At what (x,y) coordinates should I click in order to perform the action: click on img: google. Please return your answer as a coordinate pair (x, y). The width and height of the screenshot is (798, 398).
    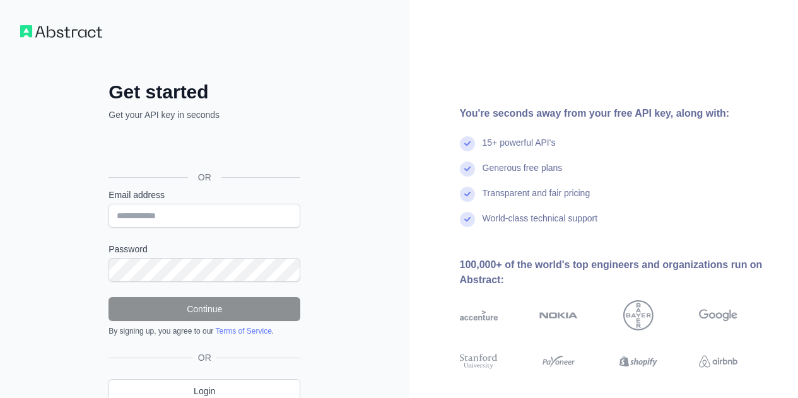
    Looking at the image, I should click on (718, 316).